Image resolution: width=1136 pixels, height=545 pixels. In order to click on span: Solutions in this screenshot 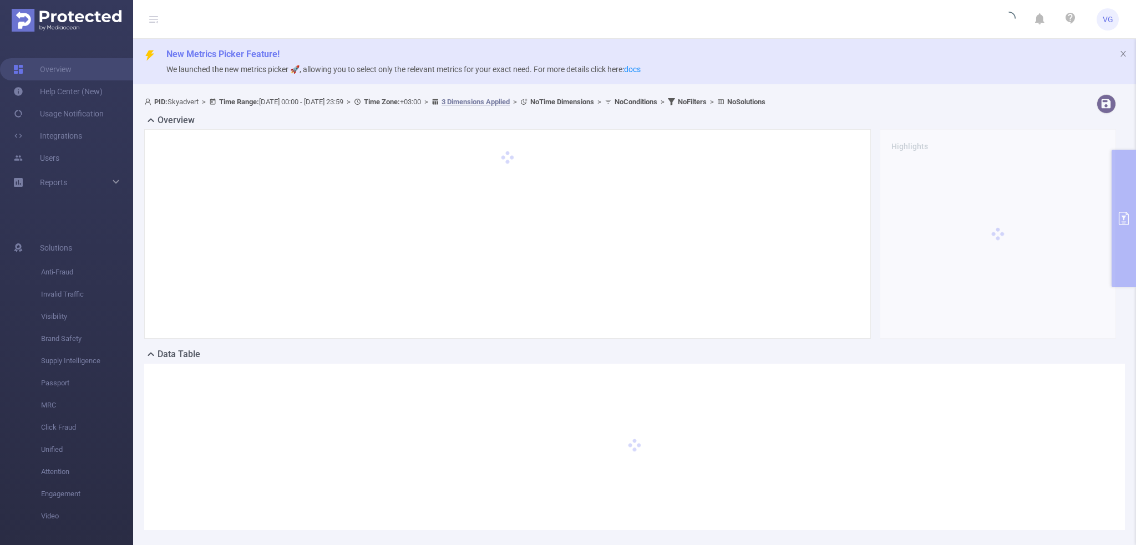, I will do `click(56, 248)`.